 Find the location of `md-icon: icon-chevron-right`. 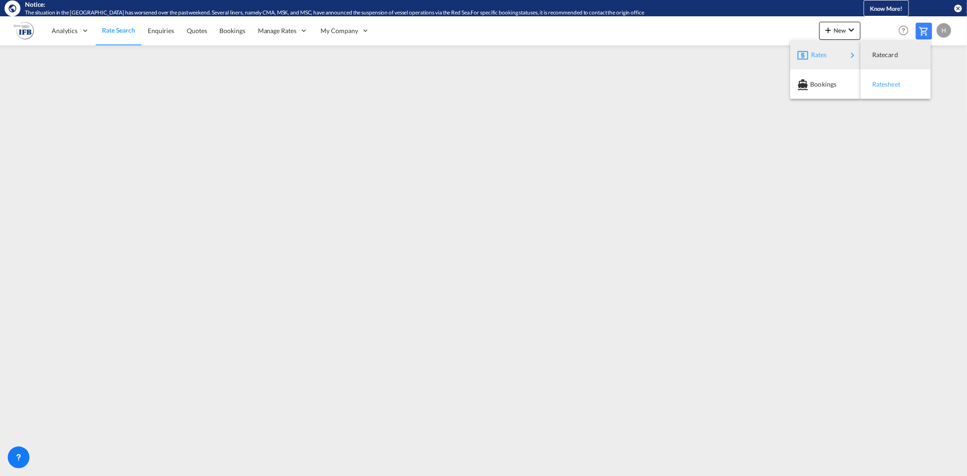

md-icon: icon-chevron-right is located at coordinates (853, 55).